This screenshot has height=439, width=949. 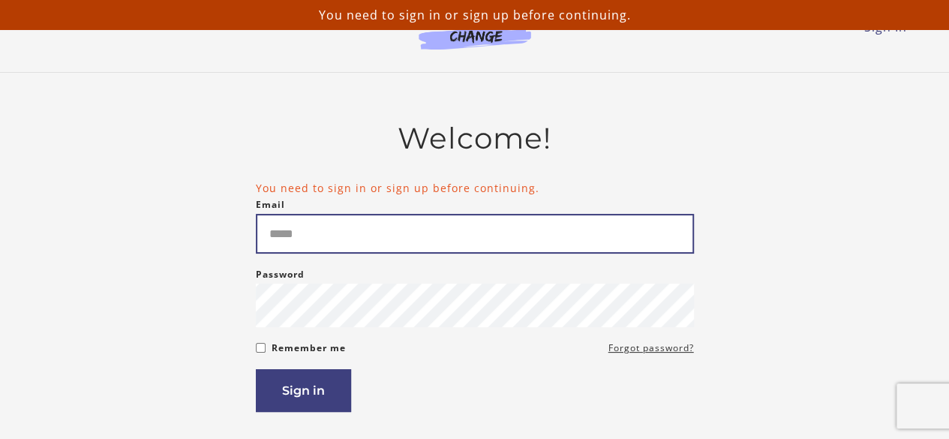 What do you see at coordinates (475, 32) in the screenshot?
I see `img: Agents of Change Logo` at bounding box center [475, 32].